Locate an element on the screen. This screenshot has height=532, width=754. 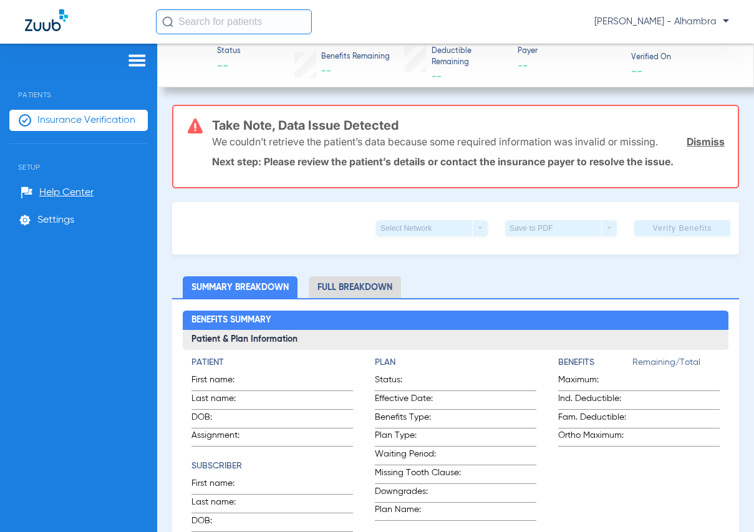
span: Insurance Verification is located at coordinates (86, 120).